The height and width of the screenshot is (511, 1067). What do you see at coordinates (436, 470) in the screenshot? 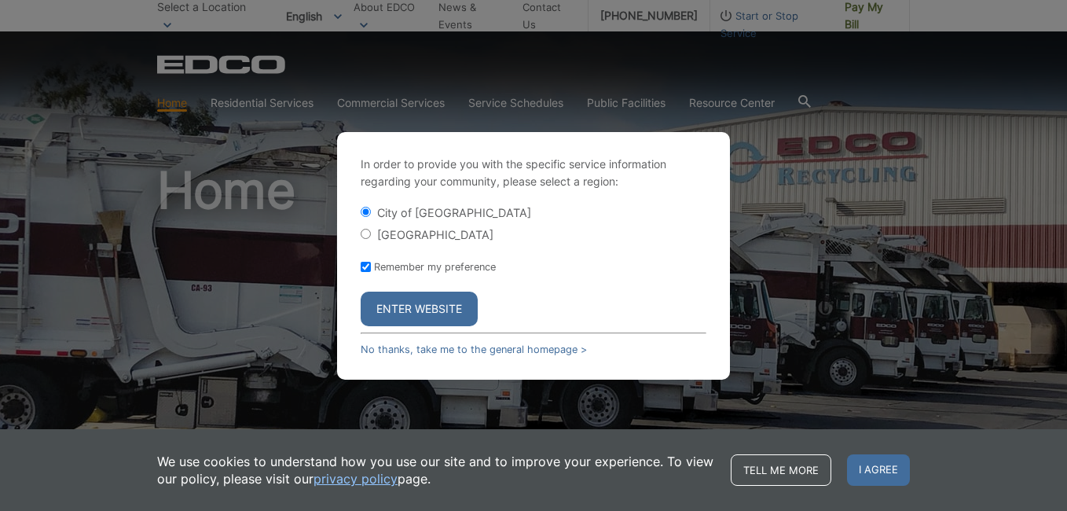
I see `p: We use cookies to understand how you use our site and to improve your experience. To view our pol...` at bounding box center [436, 470].